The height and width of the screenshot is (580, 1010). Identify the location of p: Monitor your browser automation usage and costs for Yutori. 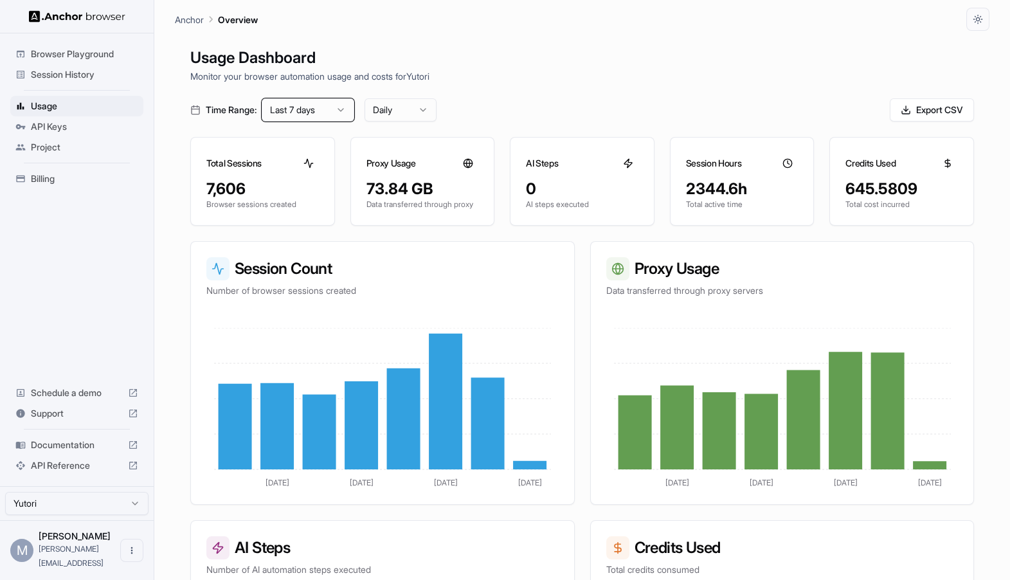
(582, 76).